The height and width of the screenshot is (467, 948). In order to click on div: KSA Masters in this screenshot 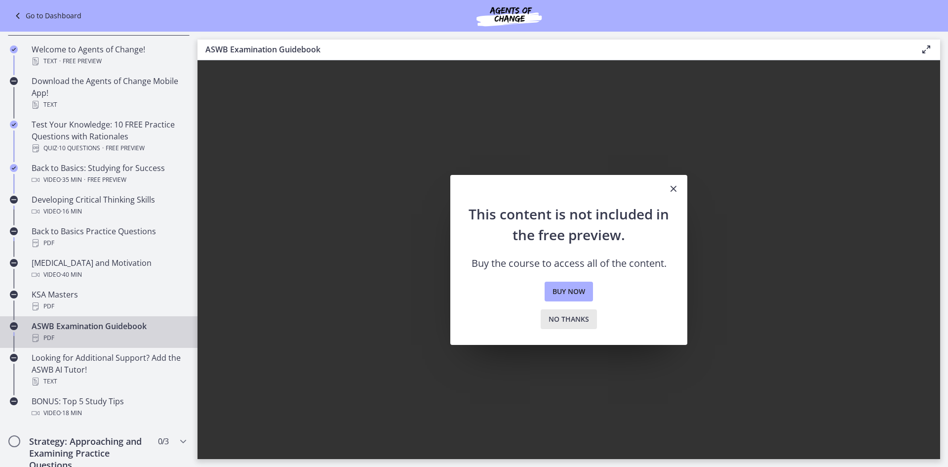, I will do `click(109, 300)`.